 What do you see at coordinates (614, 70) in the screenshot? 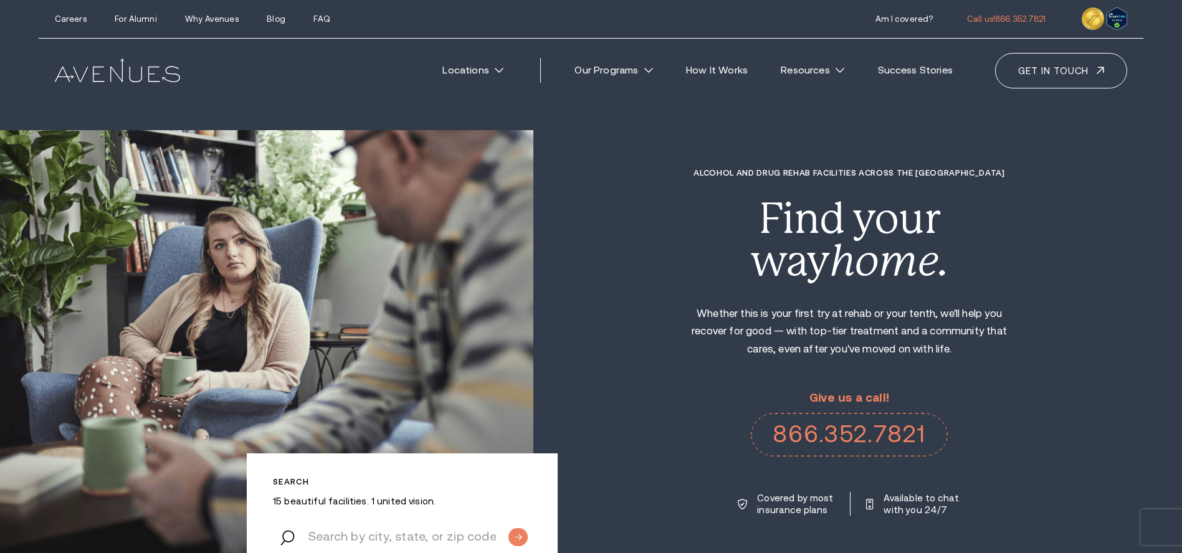
I see `a: Our Programs` at bounding box center [614, 70].